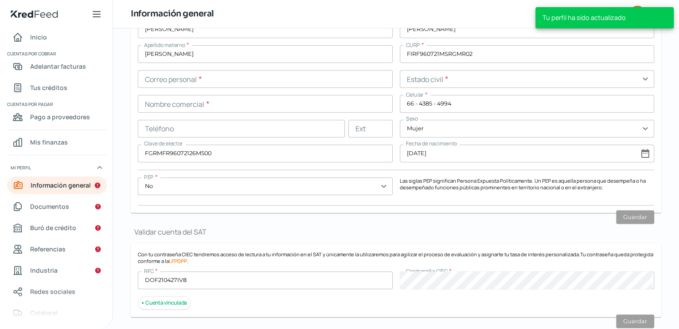 The image size is (679, 329). What do you see at coordinates (57, 117) in the screenshot?
I see `a: Pago a proveedores` at bounding box center [57, 117].